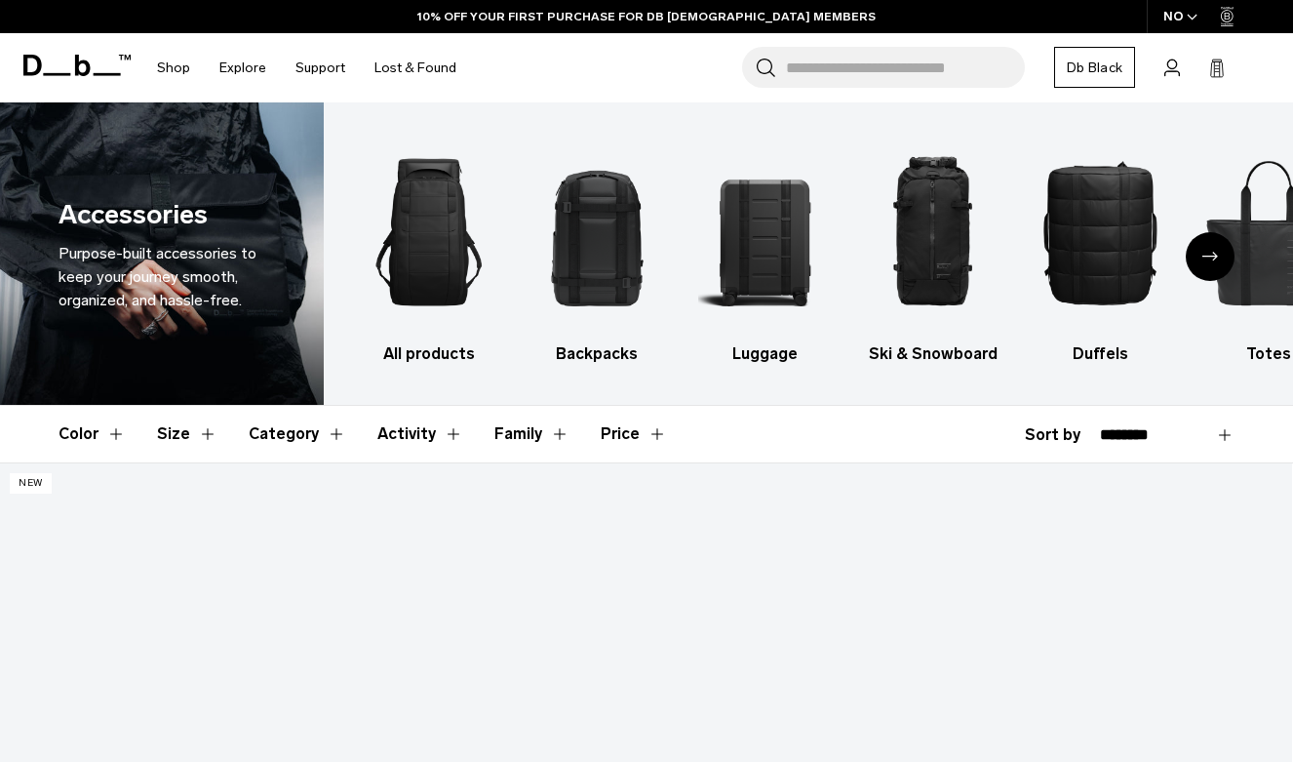 The height and width of the screenshot is (762, 1293). I want to click on h3: Backpacks, so click(597, 354).